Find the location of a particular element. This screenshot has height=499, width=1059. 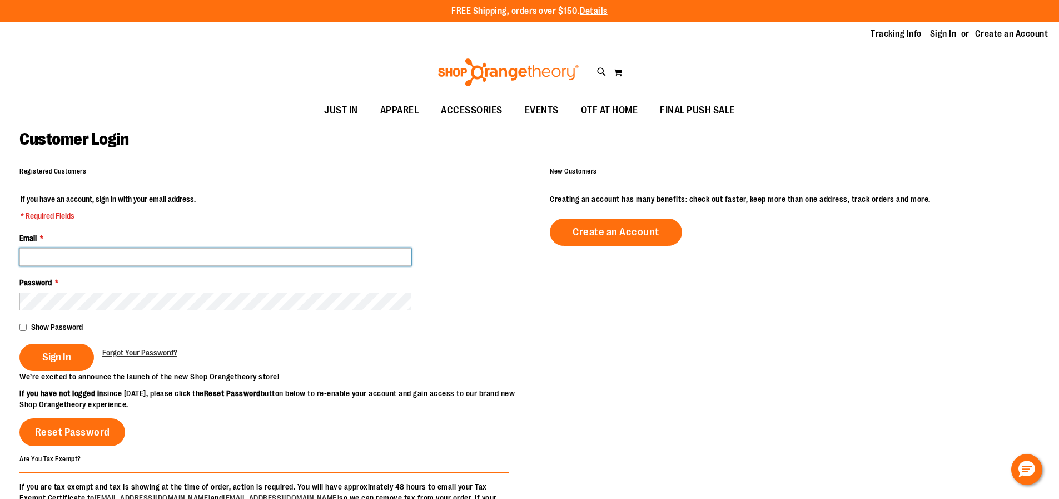

span: Password is located at coordinates (36, 282).